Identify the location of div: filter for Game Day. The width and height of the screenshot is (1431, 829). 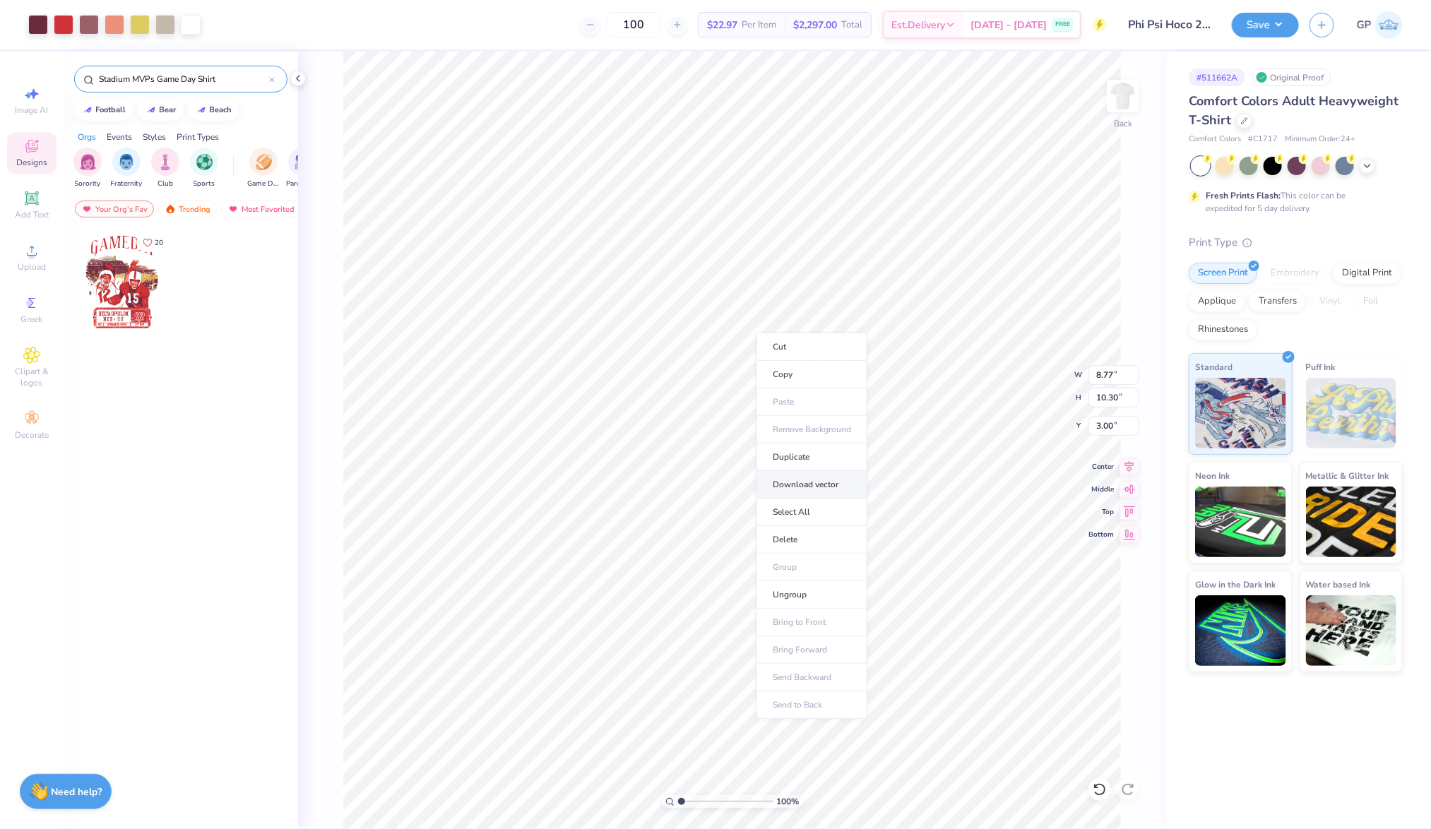
(264, 168).